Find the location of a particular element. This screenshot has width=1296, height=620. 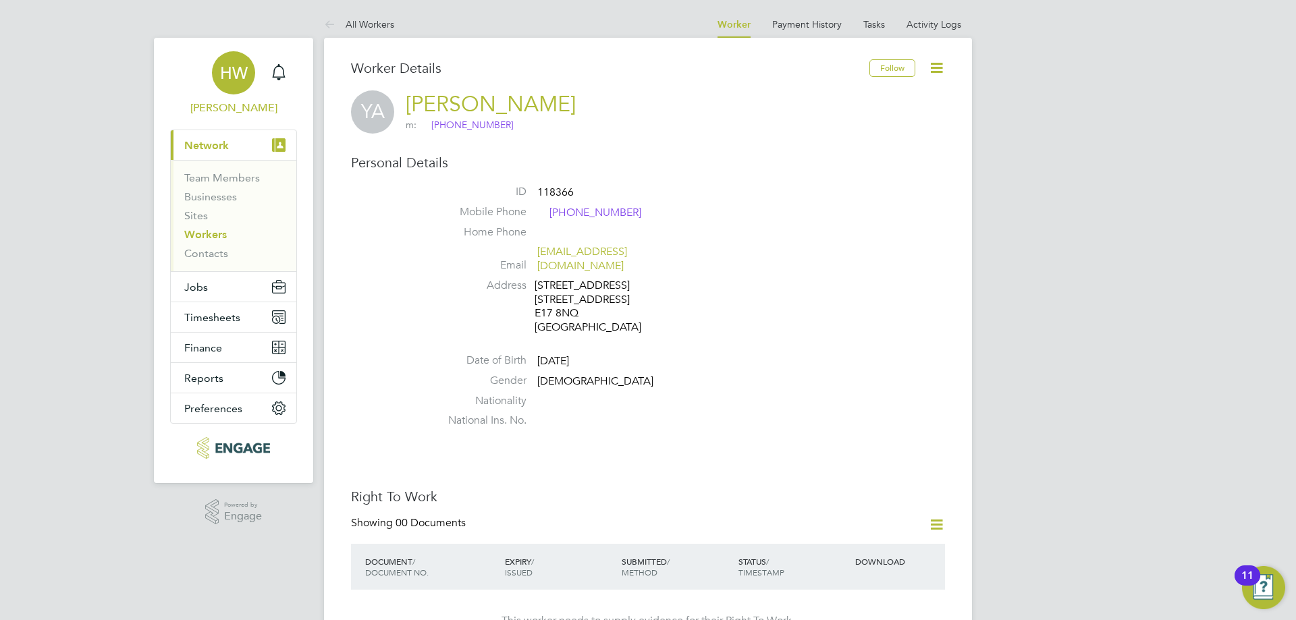

button: Jobs is located at coordinates (234, 287).